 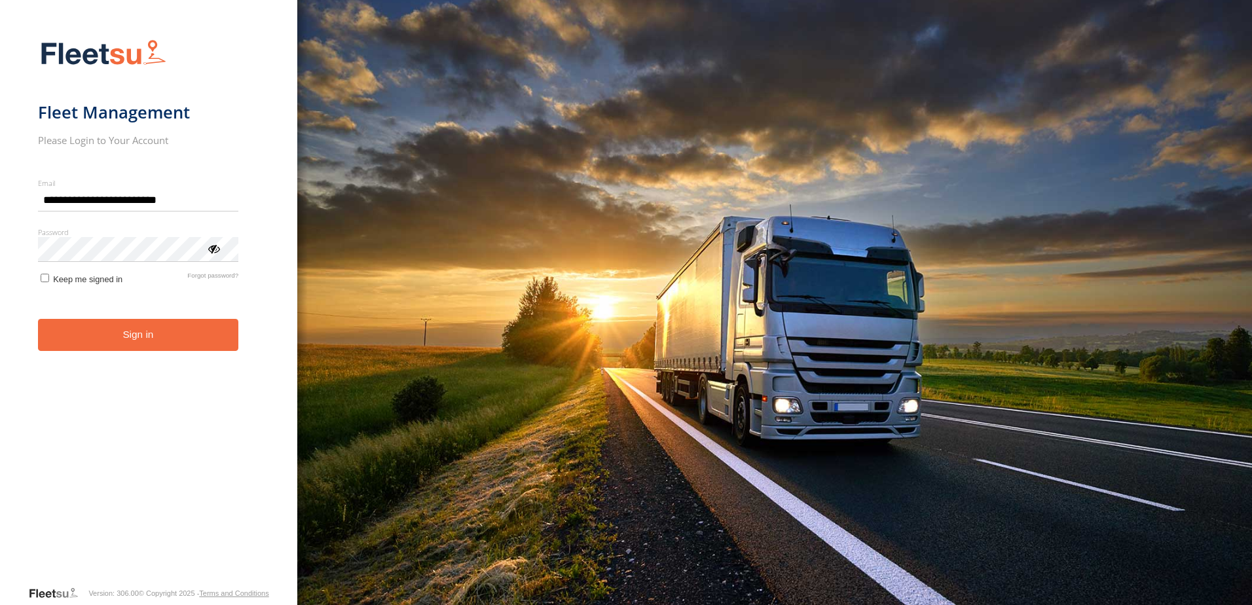 What do you see at coordinates (214, 248) in the screenshot?
I see `div: ViewPassword` at bounding box center [214, 248].